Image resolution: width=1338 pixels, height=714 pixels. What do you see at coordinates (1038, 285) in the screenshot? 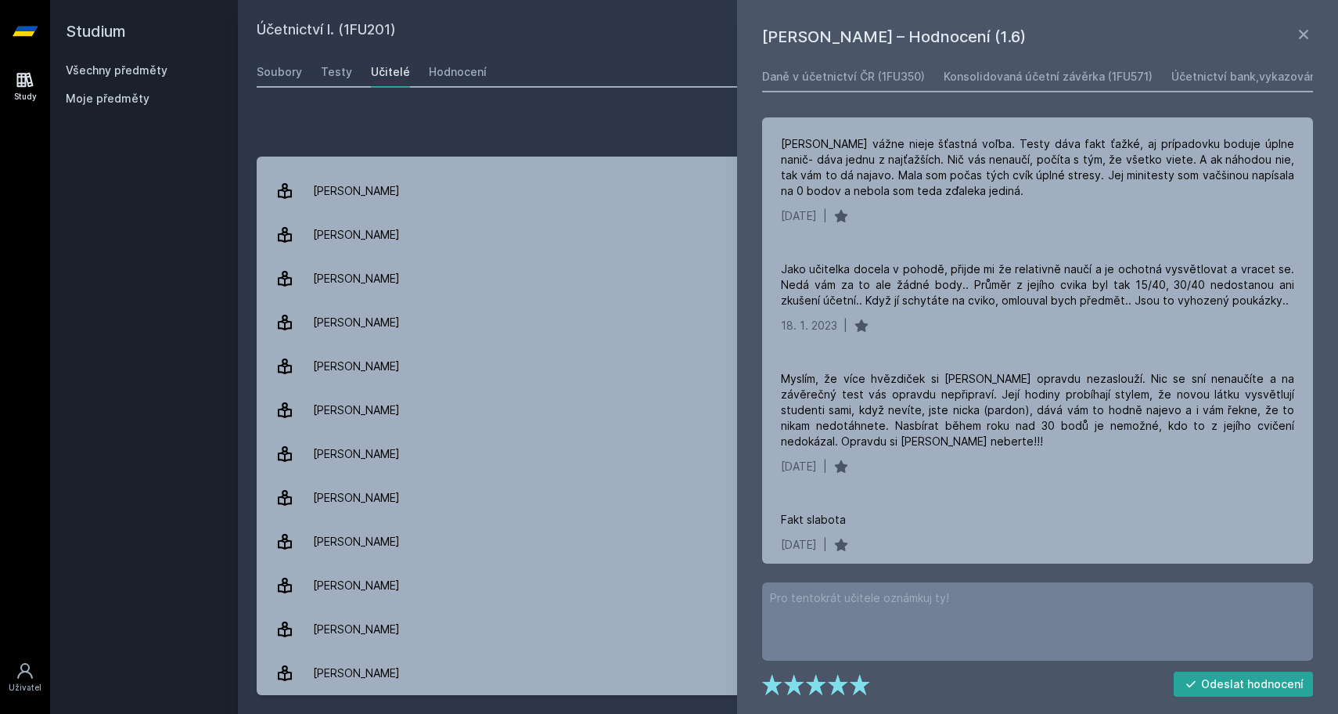
I see `div: Jako učitelka docela v pohodě, přijde mi že relativně naučí a je ochotná vysvětlovat a vracet se....` at bounding box center [1038, 285].